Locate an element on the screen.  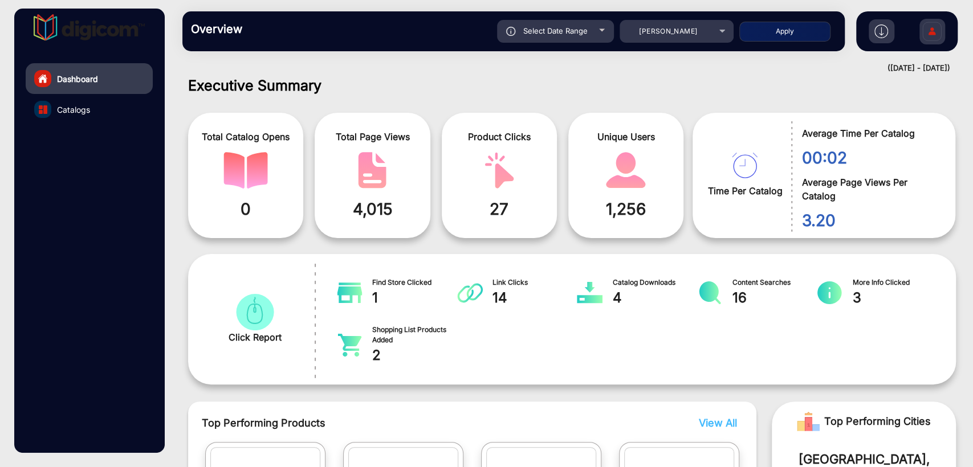
img: Sign%20Up.svg is located at coordinates (932, 33).